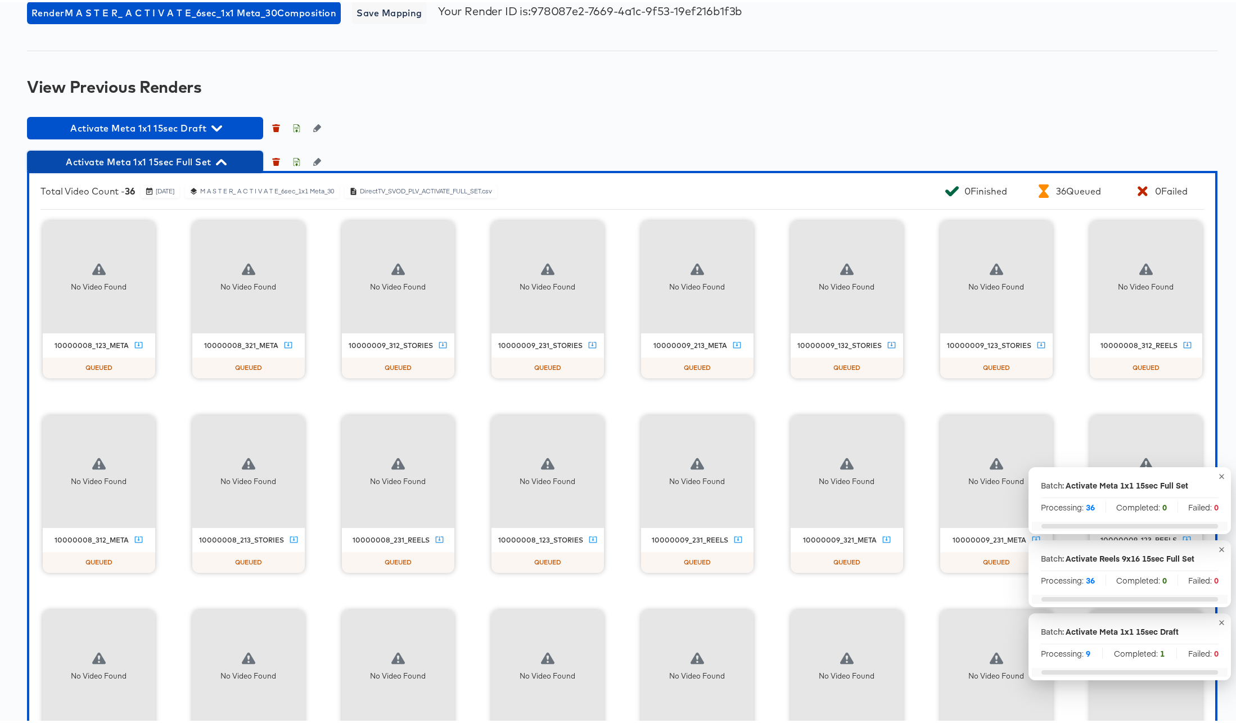 The height and width of the screenshot is (723, 1236). What do you see at coordinates (267, 189) in the screenshot?
I see `div: M A S T E R_ A C T I V A T E_6sec_1x1 Meta_30` at bounding box center [267, 189].